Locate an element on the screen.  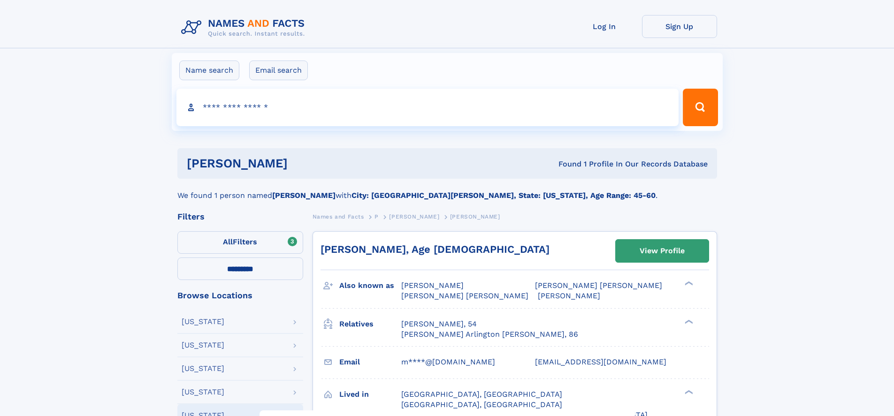
a: Names and Facts is located at coordinates (338, 216).